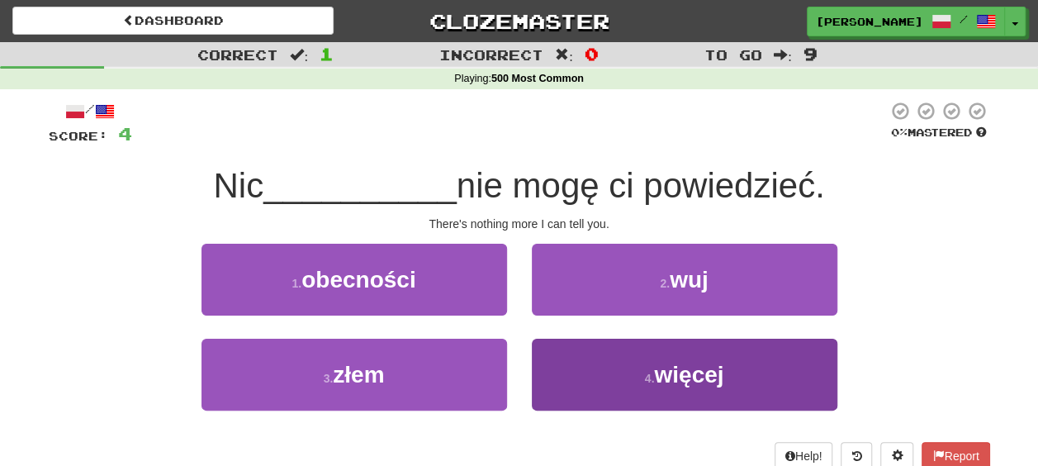 The image size is (1038, 466). Describe the element at coordinates (810, 54) in the screenshot. I see `span: 9` at that location.